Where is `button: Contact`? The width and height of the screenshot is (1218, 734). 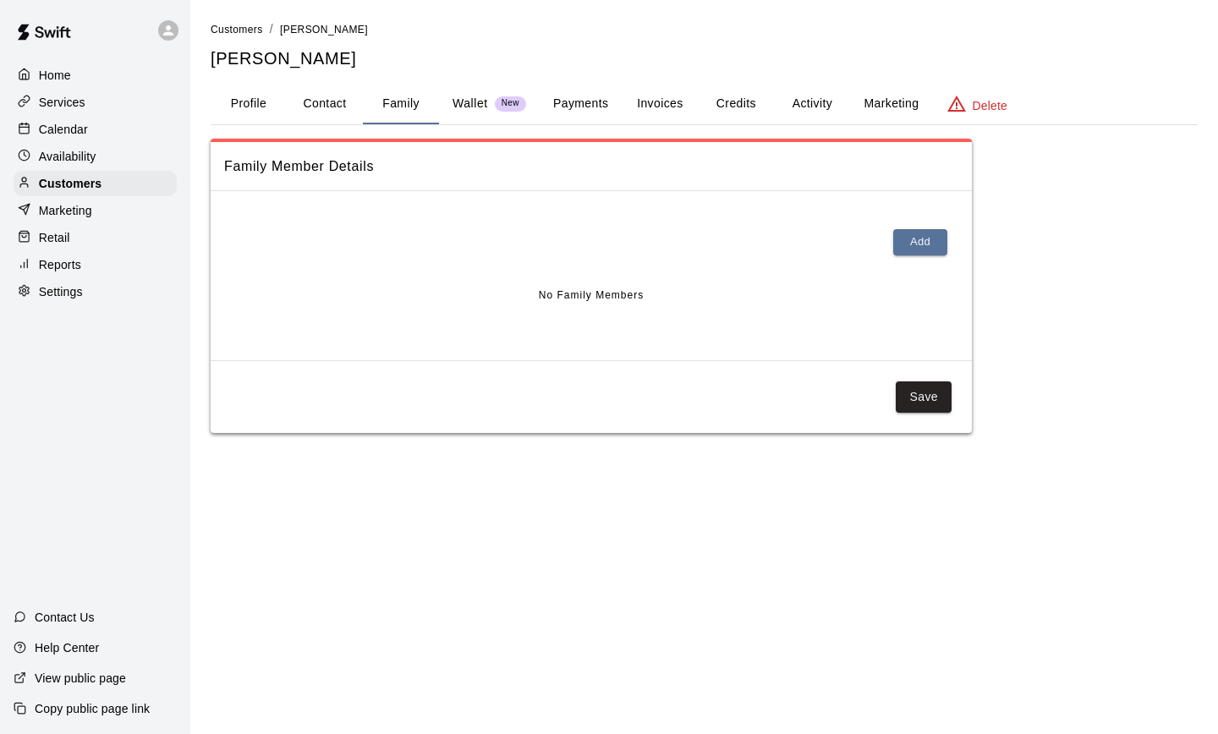 button: Contact is located at coordinates (325, 104).